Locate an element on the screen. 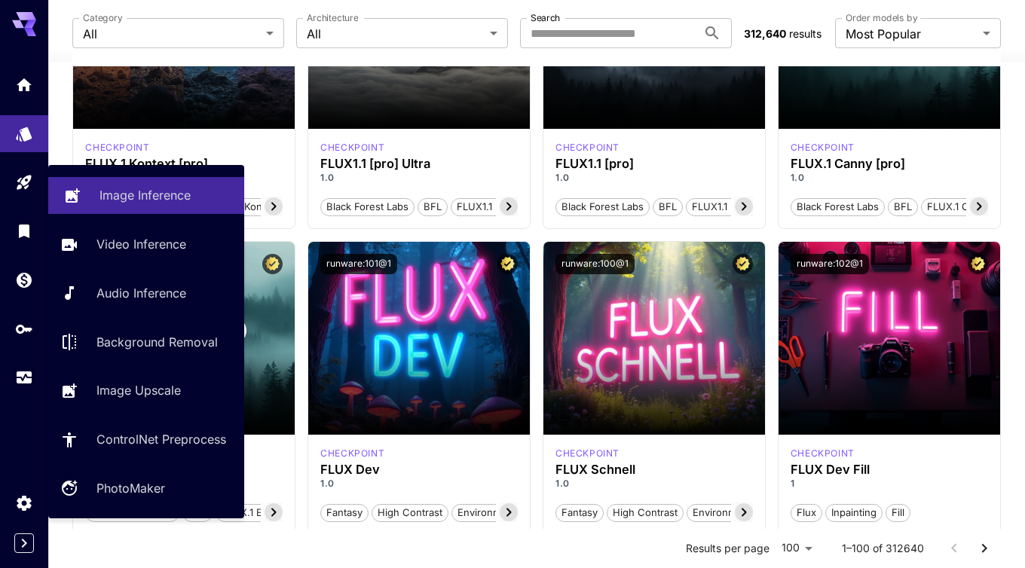 The height and width of the screenshot is (568, 1025). h3: FLUX Schnell is located at coordinates (654, 470).